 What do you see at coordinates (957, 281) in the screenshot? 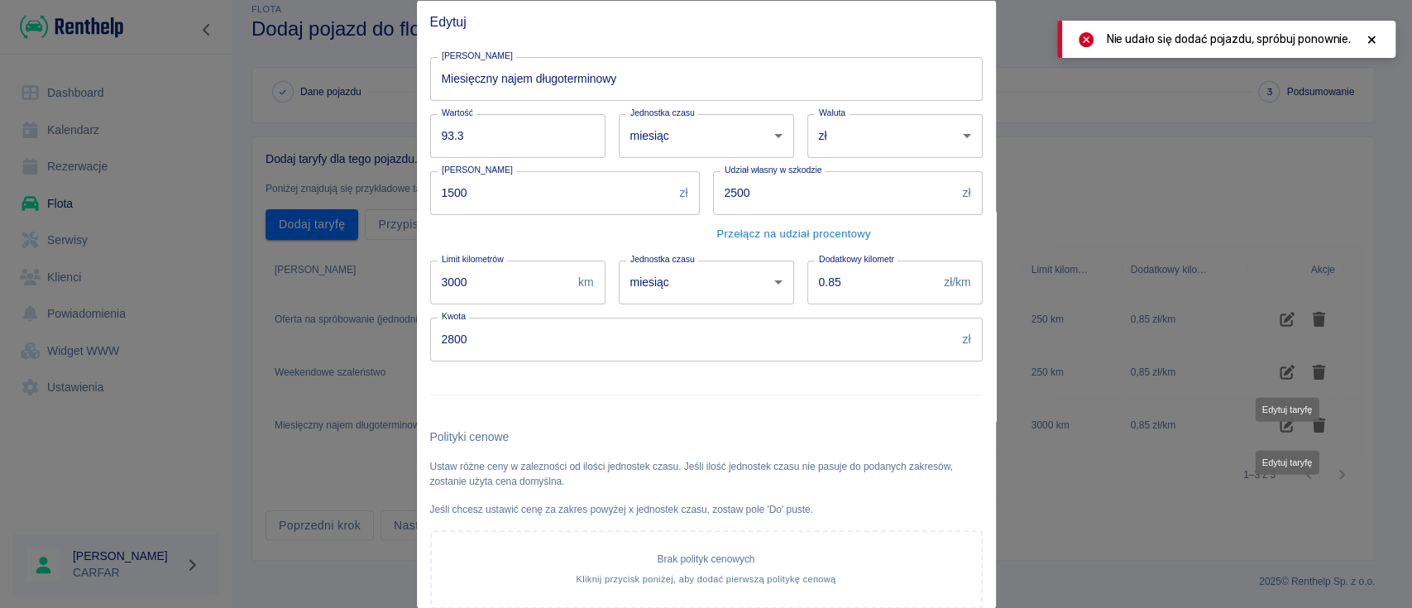
I see `p: zł/km` at bounding box center [957, 281].